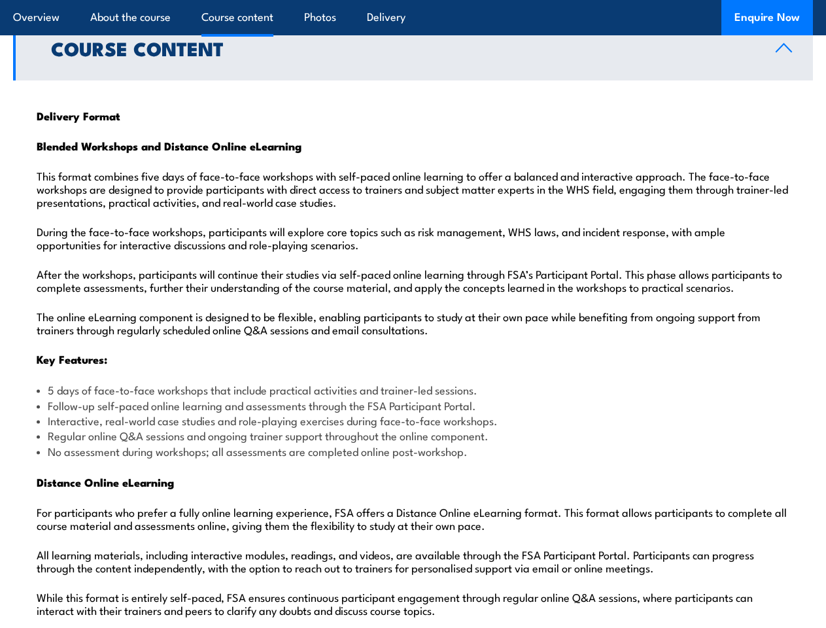  I want to click on p: This format combines five days of face-to-face workshops with self-paced online learning to offer..., so click(412, 188).